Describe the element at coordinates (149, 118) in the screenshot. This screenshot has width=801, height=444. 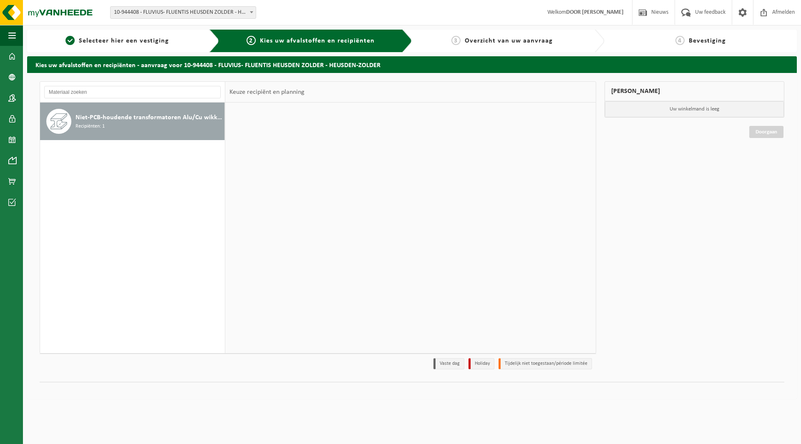
I see `span: Niet-PCB-houdende transformatoren Alu/Cu wikkelingen` at that location.